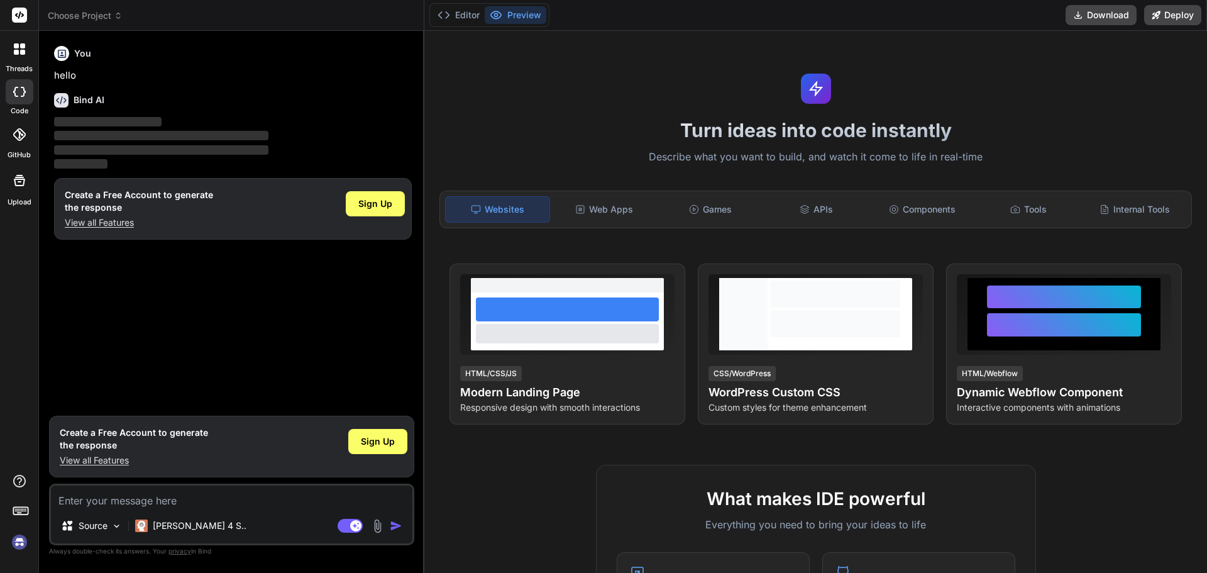 Image resolution: width=1207 pixels, height=573 pixels. What do you see at coordinates (89, 100) in the screenshot?
I see `h6: Bind AI` at bounding box center [89, 100].